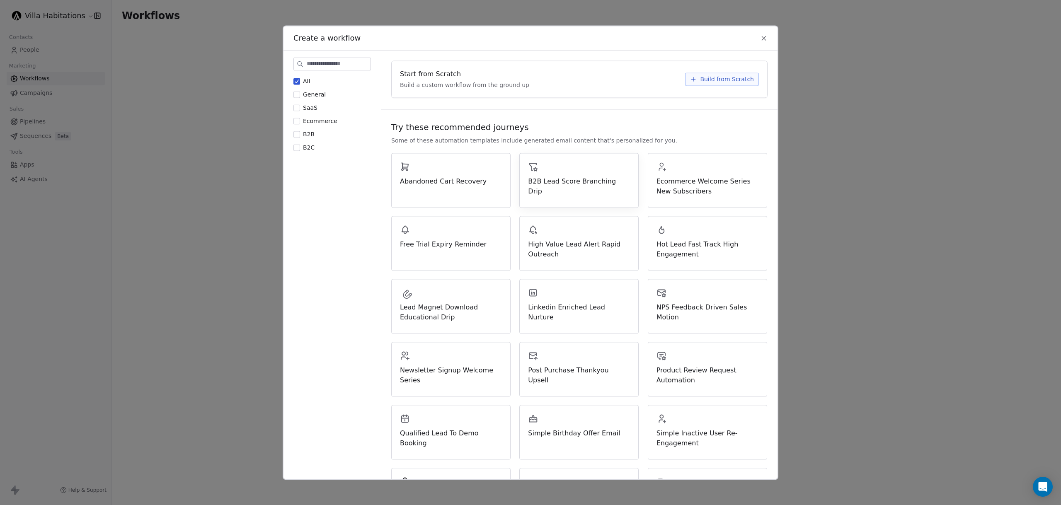 Image resolution: width=1061 pixels, height=505 pixels. I want to click on span: NPS Feedback Driven Sales Motion, so click(708, 313).